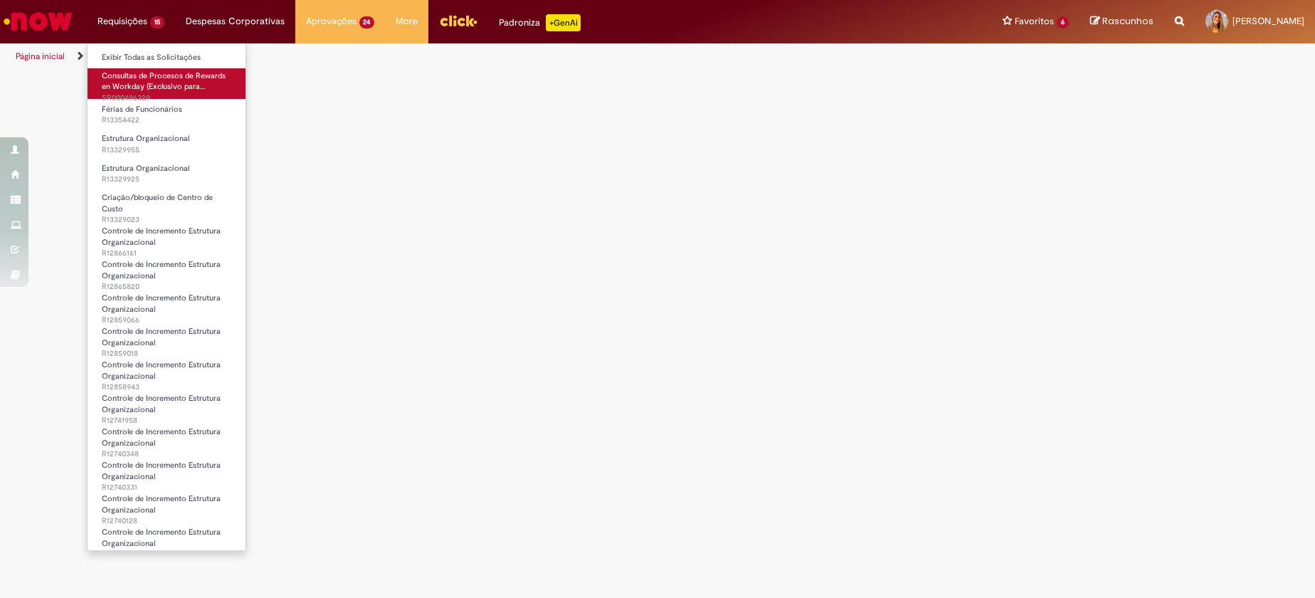 This screenshot has height=598, width=1315. Describe the element at coordinates (1121, 21) in the screenshot. I see `a: Rascunhos` at that location.